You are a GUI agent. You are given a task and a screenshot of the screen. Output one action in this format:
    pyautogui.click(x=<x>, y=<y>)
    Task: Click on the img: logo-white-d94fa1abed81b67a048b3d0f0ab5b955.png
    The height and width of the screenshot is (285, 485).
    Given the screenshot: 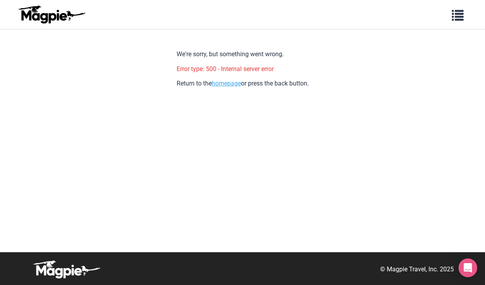 What is the action you would take?
    pyautogui.click(x=66, y=269)
    